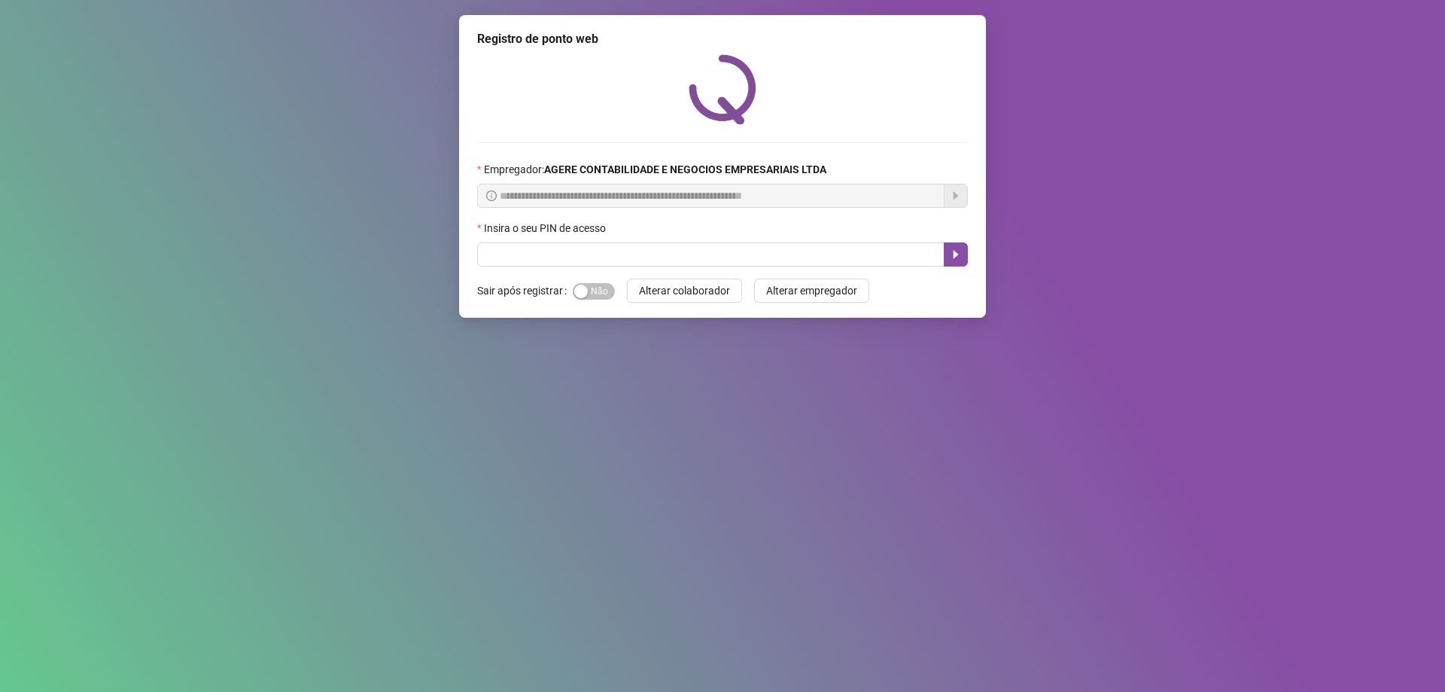  I want to click on span: Empregador :, so click(655, 169).